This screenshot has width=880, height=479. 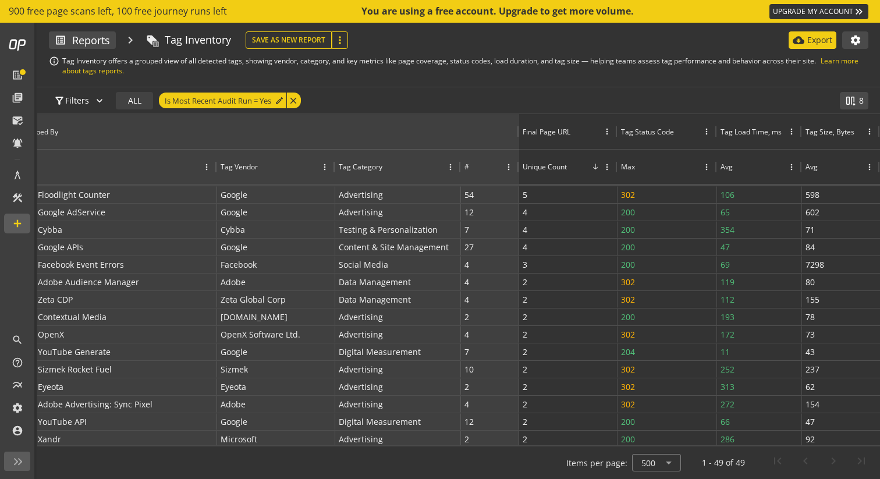 I want to click on mat-icon: expand_more, so click(x=100, y=101).